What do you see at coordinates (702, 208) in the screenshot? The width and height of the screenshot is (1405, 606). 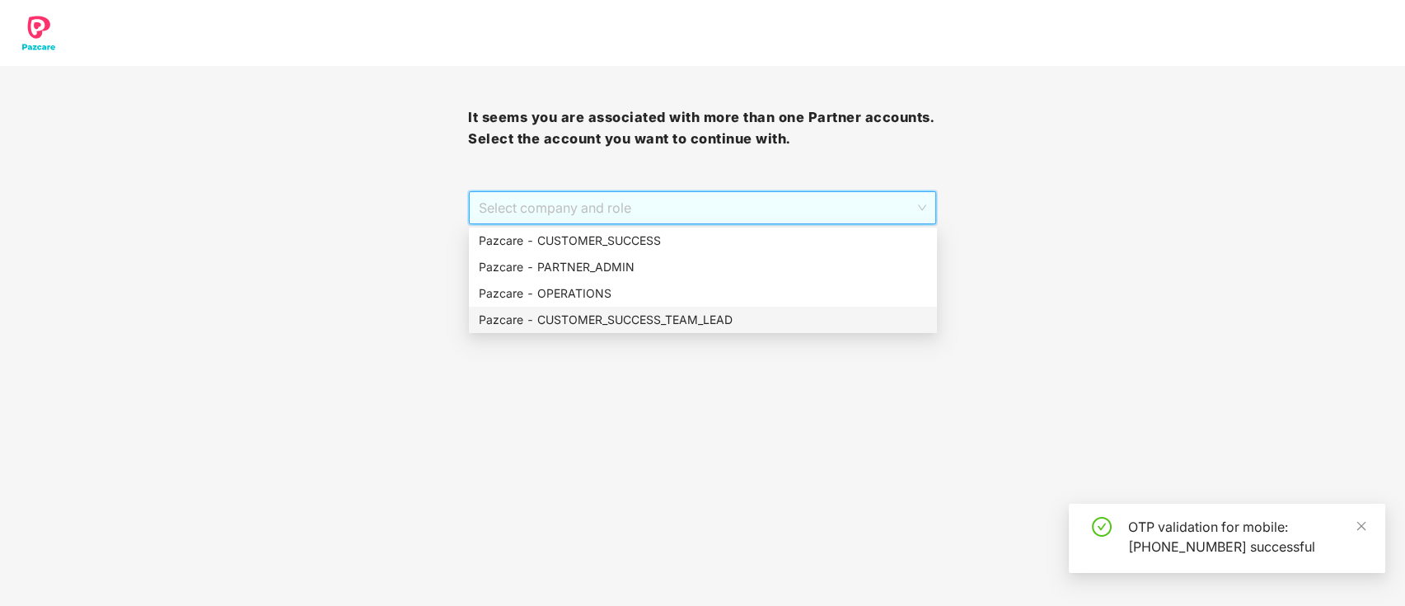 I see `span: Select company and role` at bounding box center [702, 208].